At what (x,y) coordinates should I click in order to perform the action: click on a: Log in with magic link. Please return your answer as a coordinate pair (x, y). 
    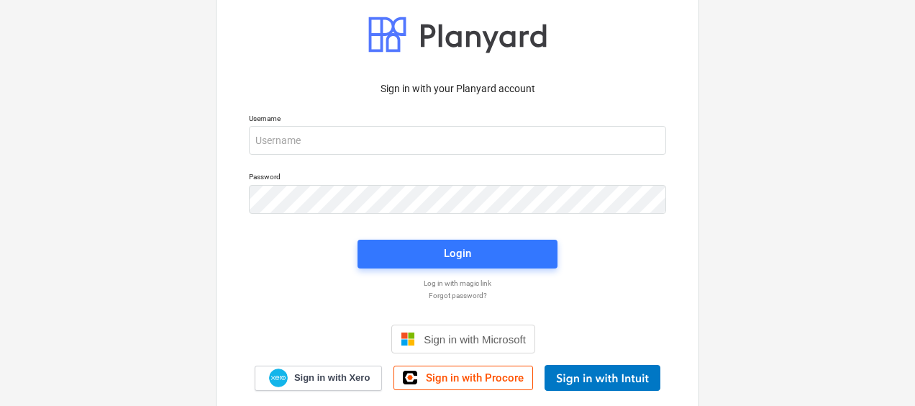
    Looking at the image, I should click on (458, 283).